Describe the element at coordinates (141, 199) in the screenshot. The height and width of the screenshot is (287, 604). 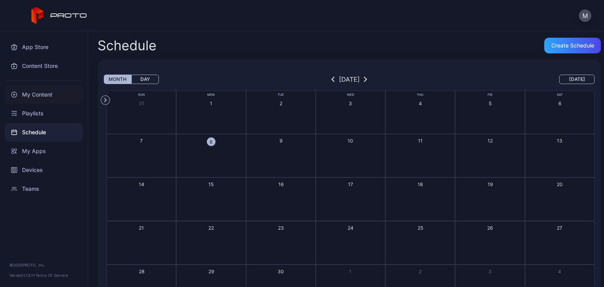
I see `button: 14` at that location.